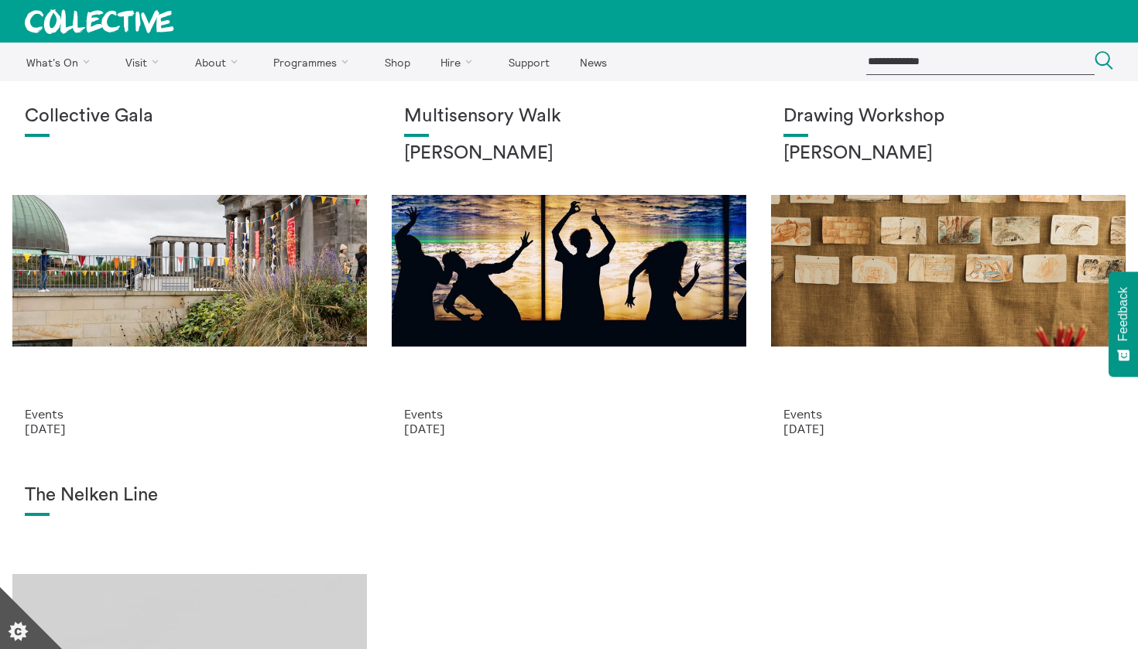  I want to click on a: What's On, so click(60, 62).